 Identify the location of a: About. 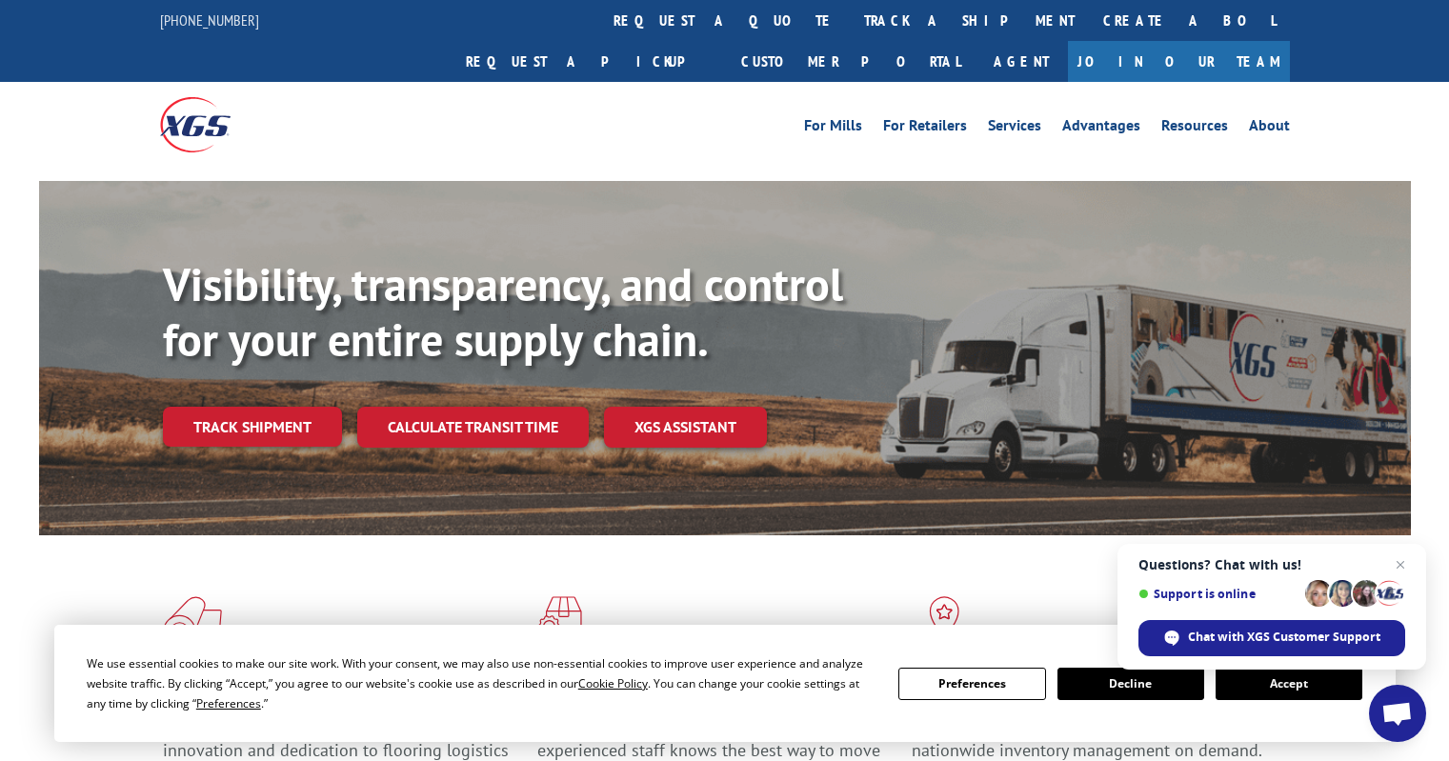
(1269, 129).